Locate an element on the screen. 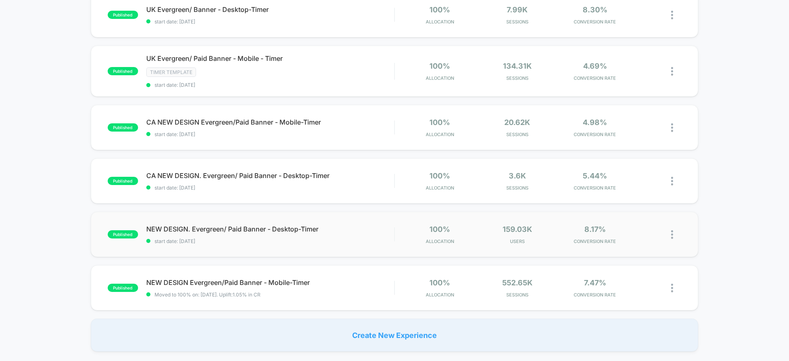 The width and height of the screenshot is (789, 361). span: NEW DESIGN. Evergreen/ Paid Banner - Desktop-Timer is located at coordinates (270, 229).